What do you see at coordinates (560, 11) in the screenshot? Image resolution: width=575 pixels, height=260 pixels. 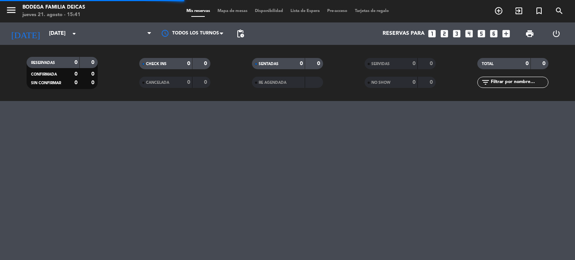 I see `i: search` at bounding box center [560, 11].